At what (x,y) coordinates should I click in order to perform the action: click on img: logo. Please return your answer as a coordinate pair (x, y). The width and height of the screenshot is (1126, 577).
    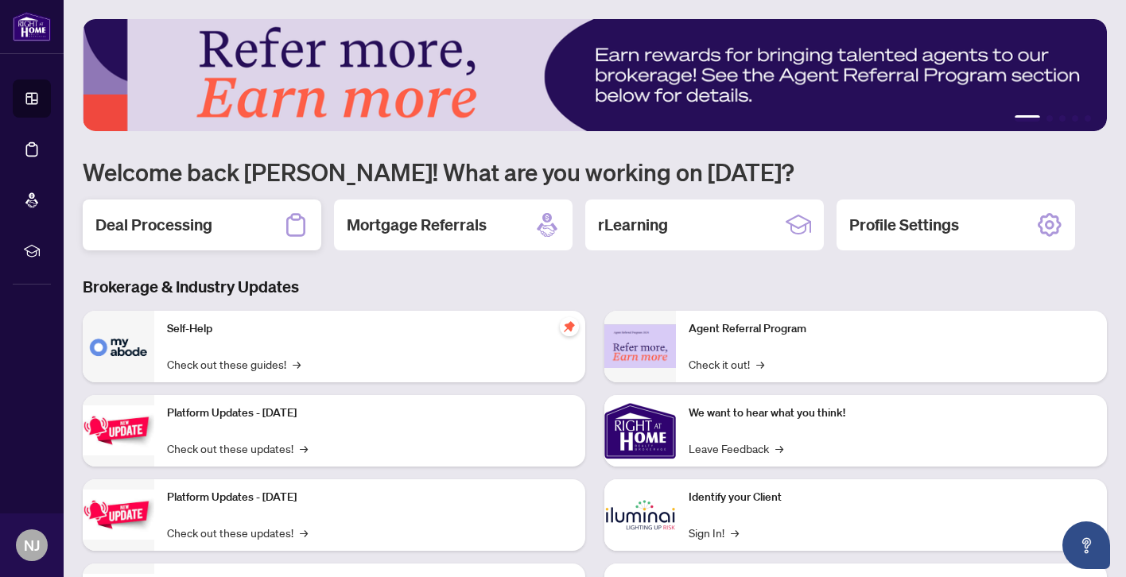
    Looking at the image, I should click on (32, 26).